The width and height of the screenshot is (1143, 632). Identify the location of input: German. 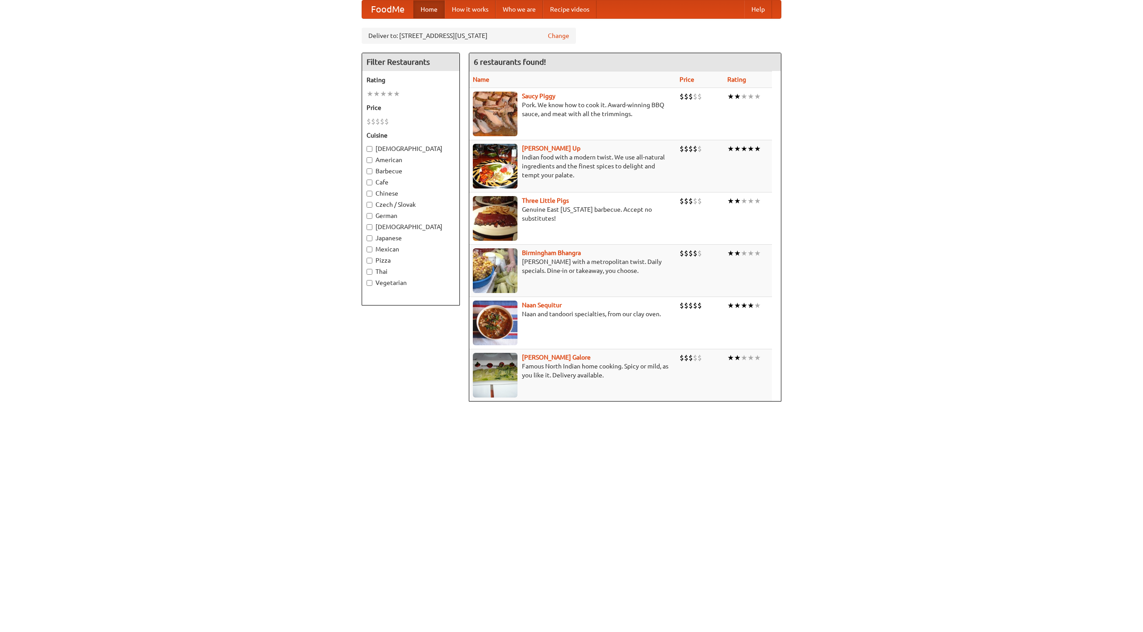
(369, 216).